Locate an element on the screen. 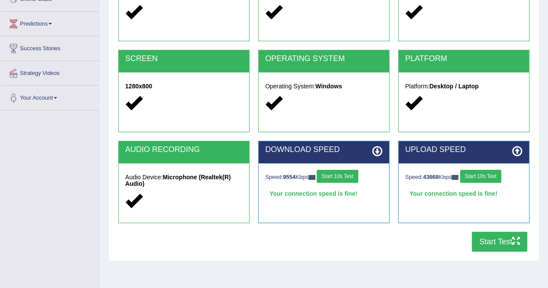 The width and height of the screenshot is (548, 288). h5: Audio Device: is located at coordinates (184, 181).